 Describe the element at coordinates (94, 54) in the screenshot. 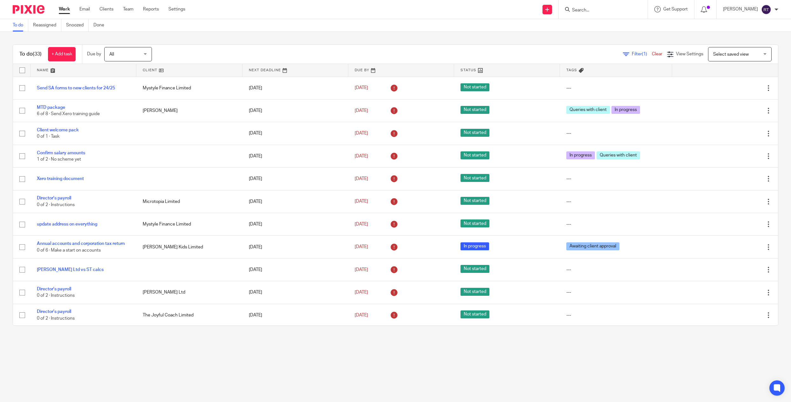

I see `p: Due by` at that location.